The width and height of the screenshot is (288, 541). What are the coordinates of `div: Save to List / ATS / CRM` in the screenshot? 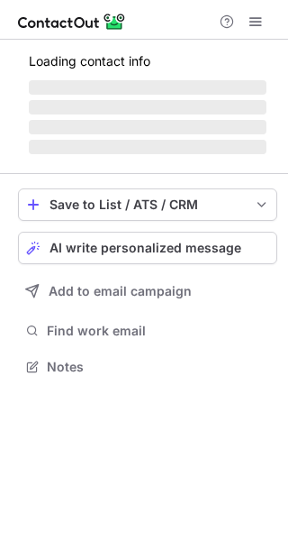 It's located at (148, 205).